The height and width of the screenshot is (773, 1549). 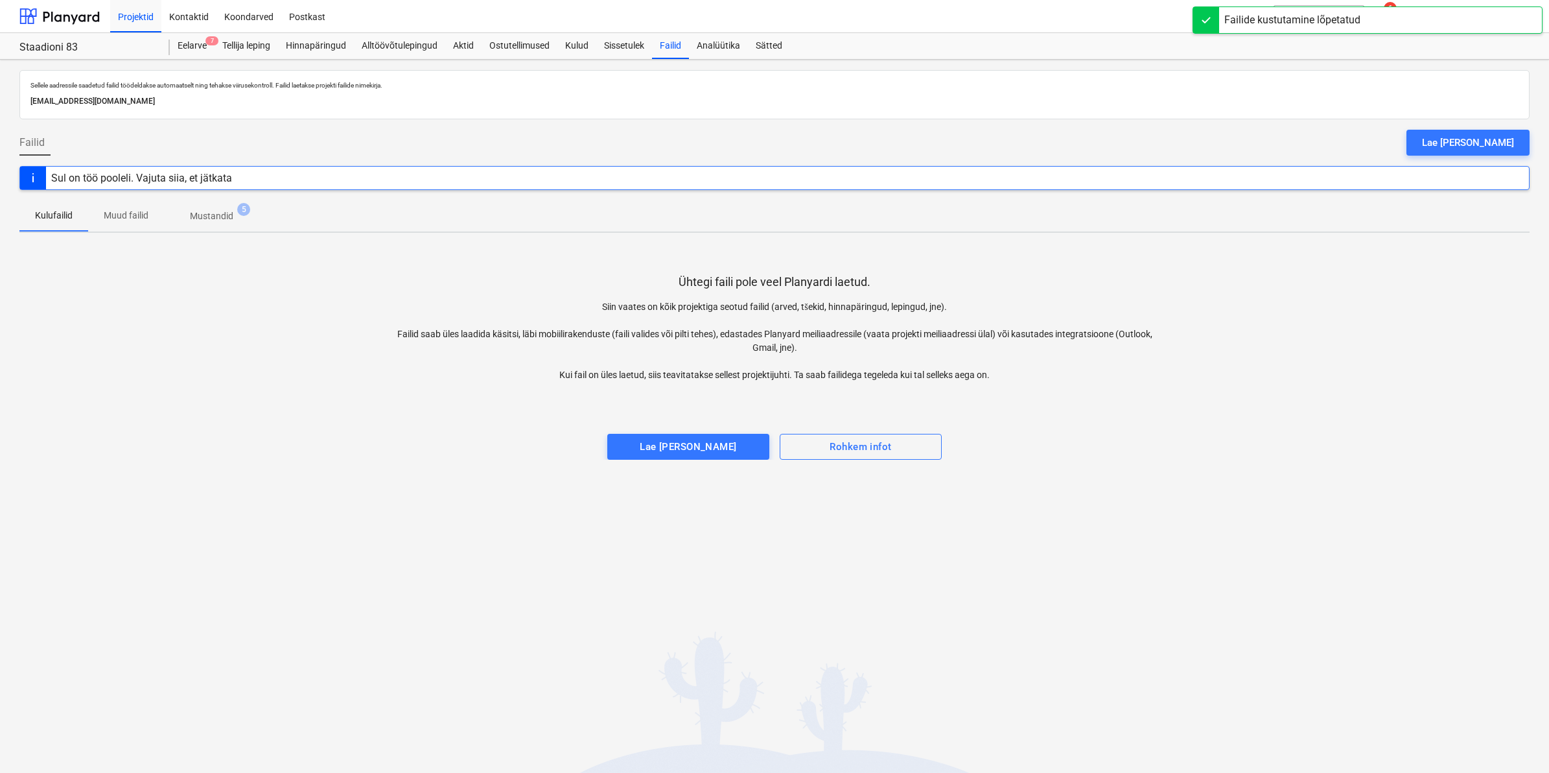 I want to click on div: Analüütika, so click(x=718, y=46).